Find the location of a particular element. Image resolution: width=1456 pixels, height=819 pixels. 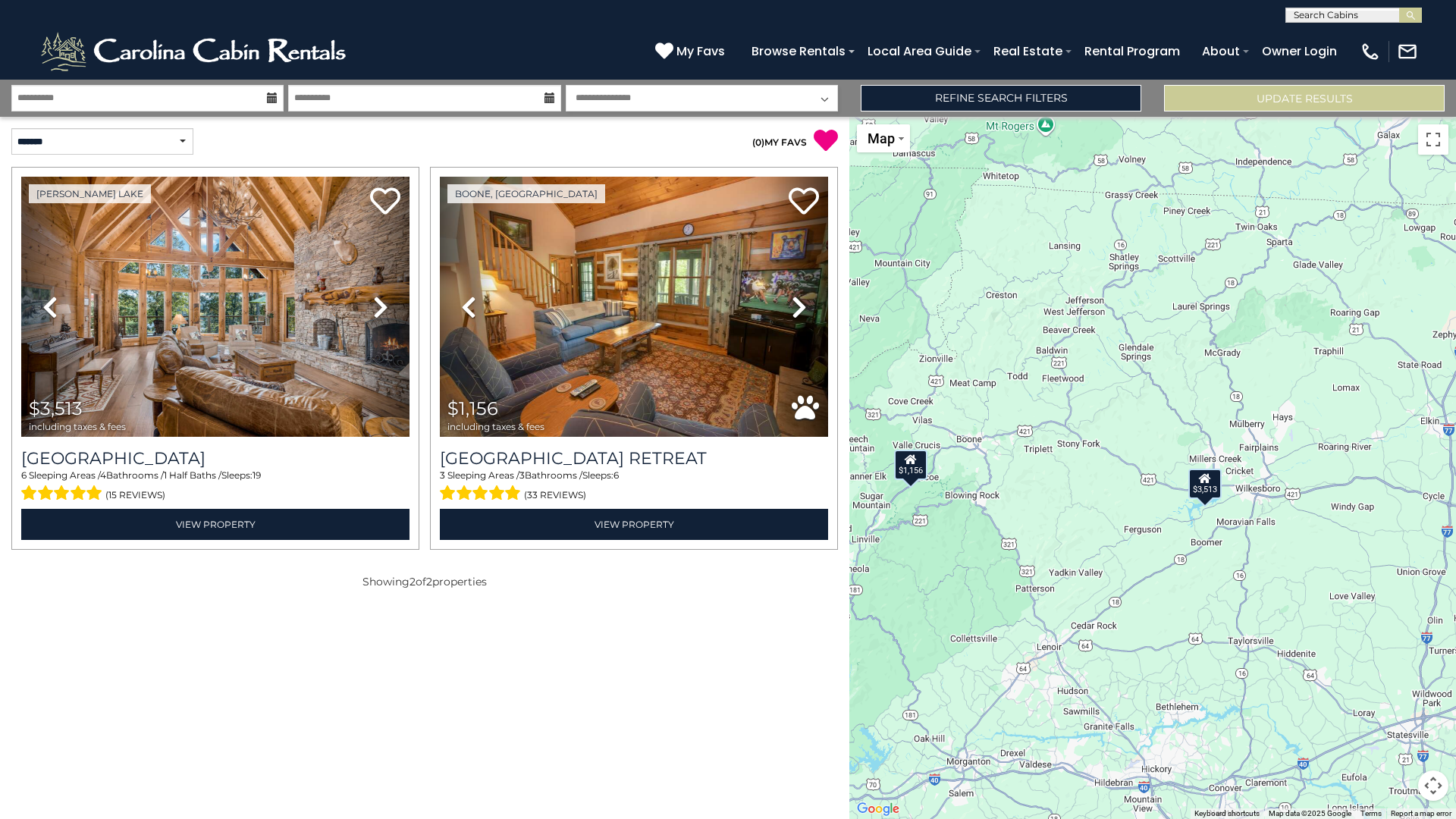

a: Rental Program is located at coordinates (1132, 51).